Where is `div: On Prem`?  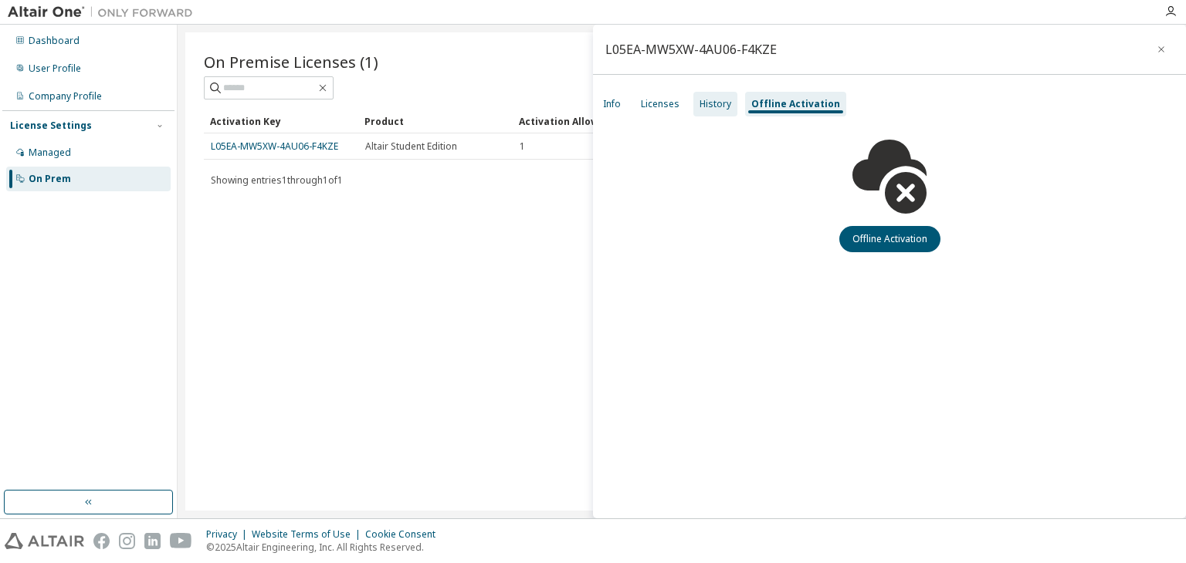
div: On Prem is located at coordinates (49, 179).